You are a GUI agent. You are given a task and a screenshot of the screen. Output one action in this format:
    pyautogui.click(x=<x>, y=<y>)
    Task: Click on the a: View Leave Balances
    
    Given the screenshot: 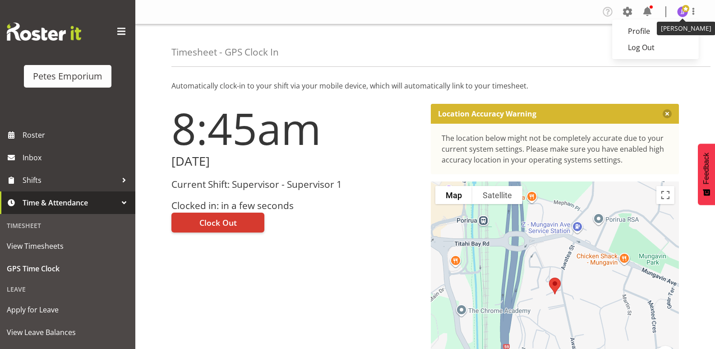 What is the action you would take?
    pyautogui.click(x=68, y=332)
    